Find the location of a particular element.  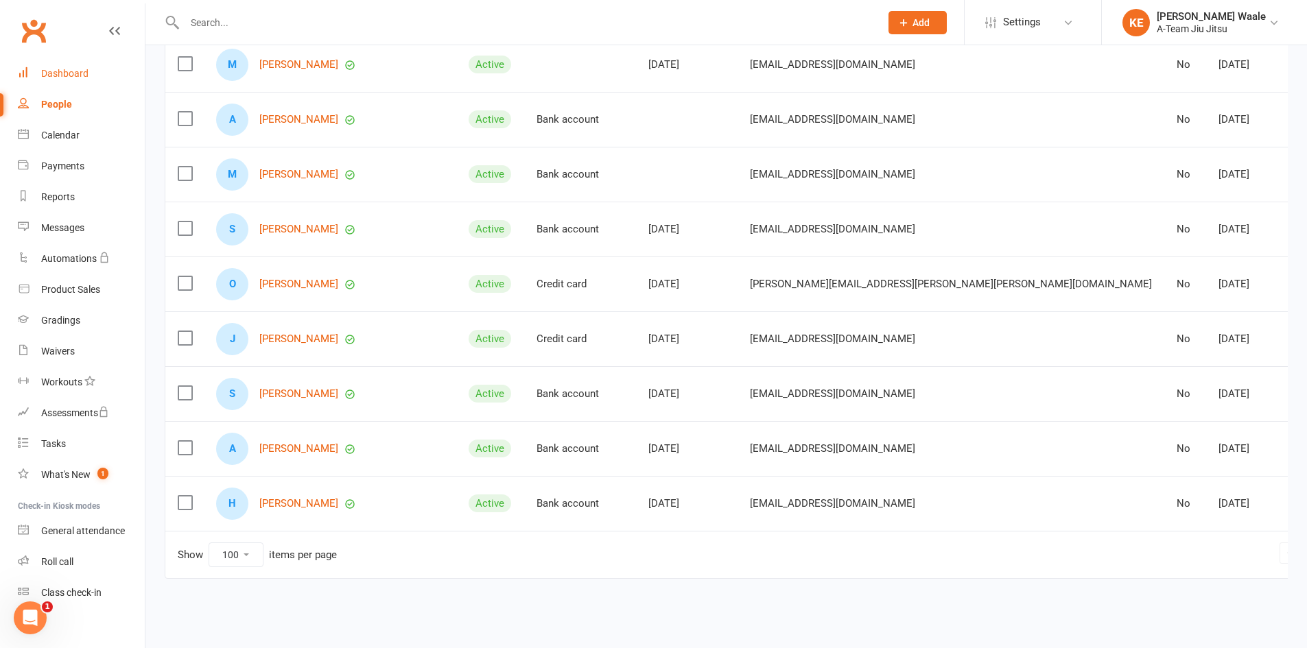

a: Payments is located at coordinates (81, 166).